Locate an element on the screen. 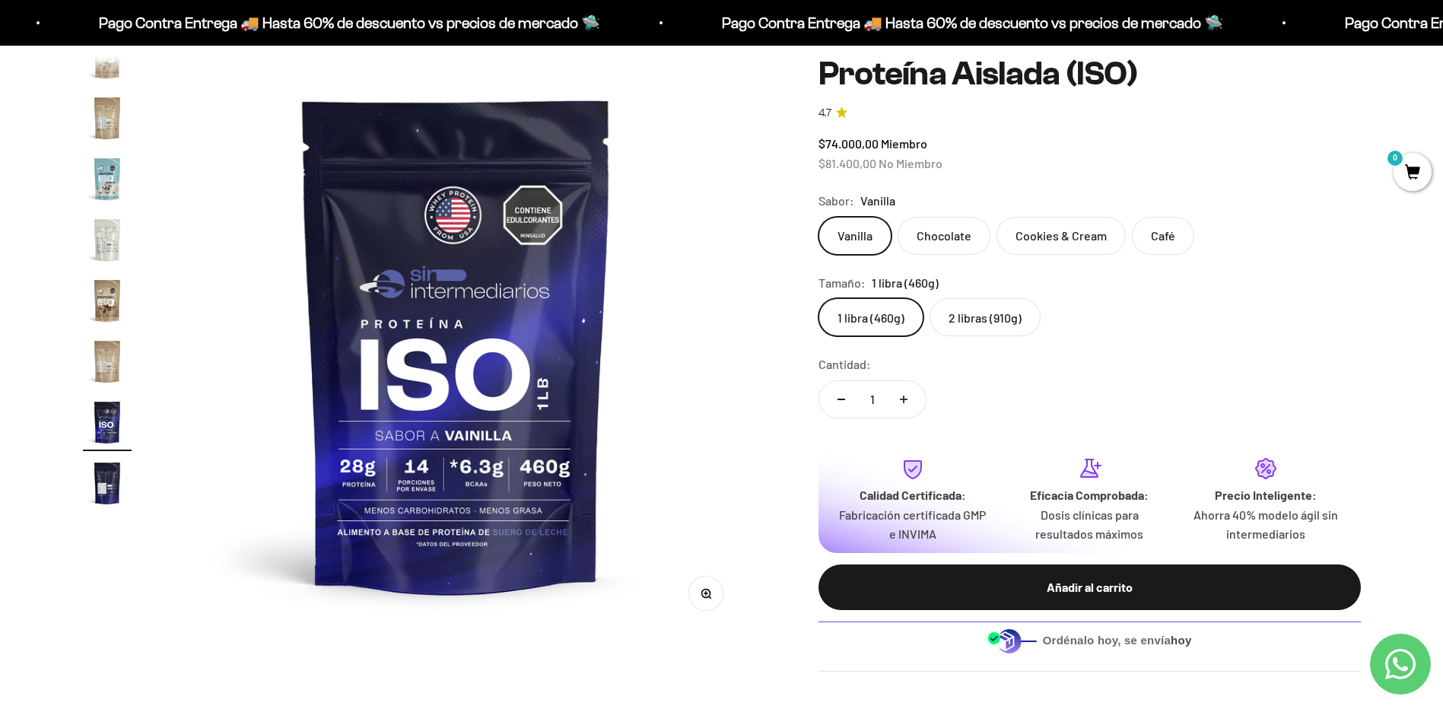  button: Ir al artículo 10 is located at coordinates (107, 59).